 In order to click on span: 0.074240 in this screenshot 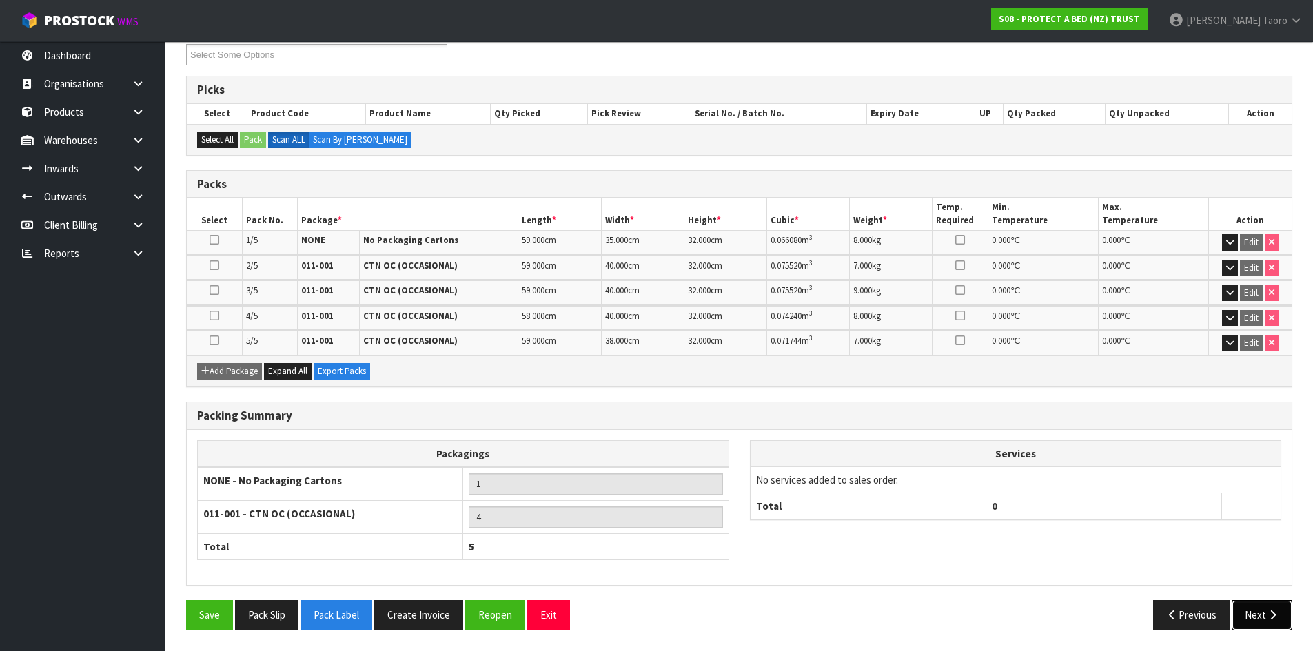, I will do `click(786, 316)`.